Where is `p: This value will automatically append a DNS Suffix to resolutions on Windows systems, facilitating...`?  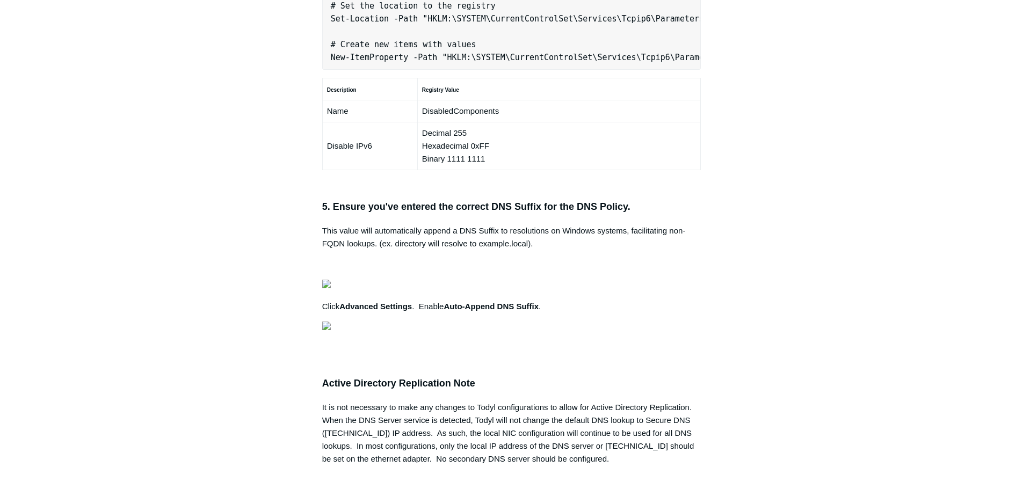 p: This value will automatically append a DNS Suffix to resolutions on Windows systems, facilitating... is located at coordinates (512, 237).